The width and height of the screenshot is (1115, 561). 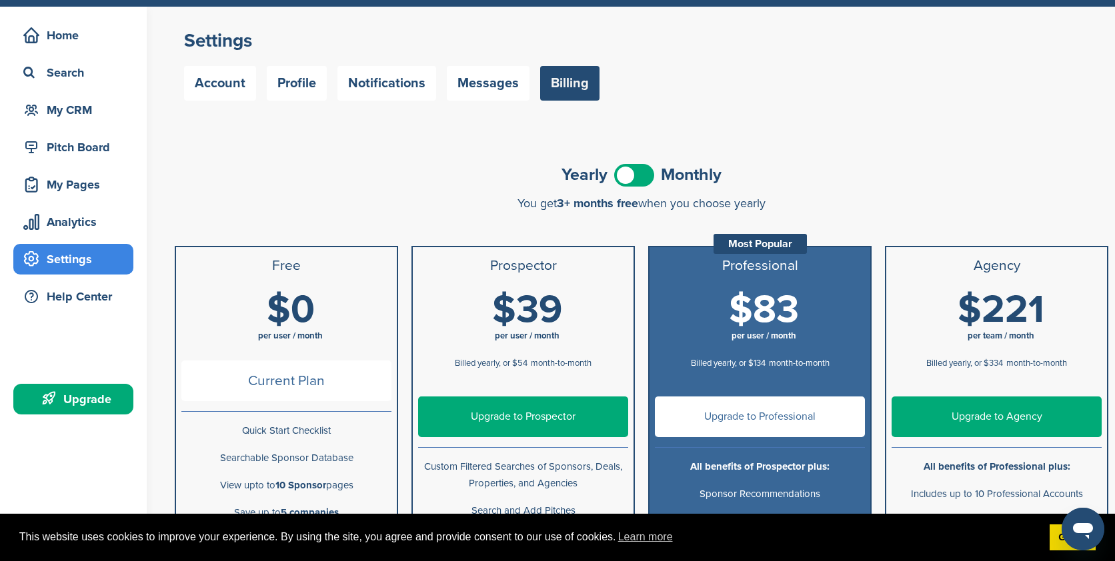 What do you see at coordinates (286, 381) in the screenshot?
I see `span: Current Plan` at bounding box center [286, 381].